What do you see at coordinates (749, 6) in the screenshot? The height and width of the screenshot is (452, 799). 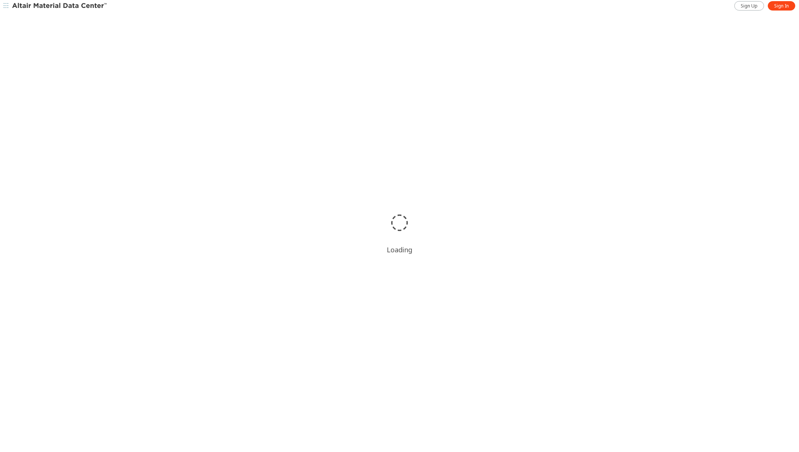 I see `span: Sign Up` at bounding box center [749, 6].